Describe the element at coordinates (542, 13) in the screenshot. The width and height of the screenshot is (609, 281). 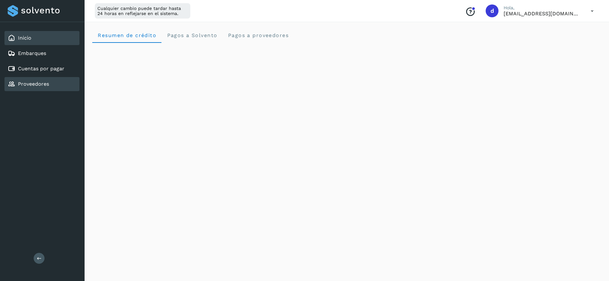
I see `p: darredondor@pochteca.net` at that location.